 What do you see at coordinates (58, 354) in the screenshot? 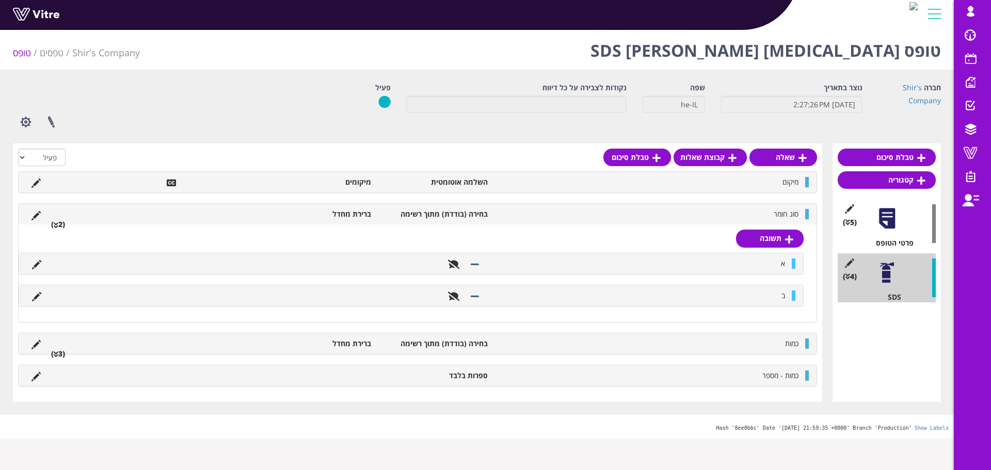
I see `li: (3 )` at bounding box center [58, 354].